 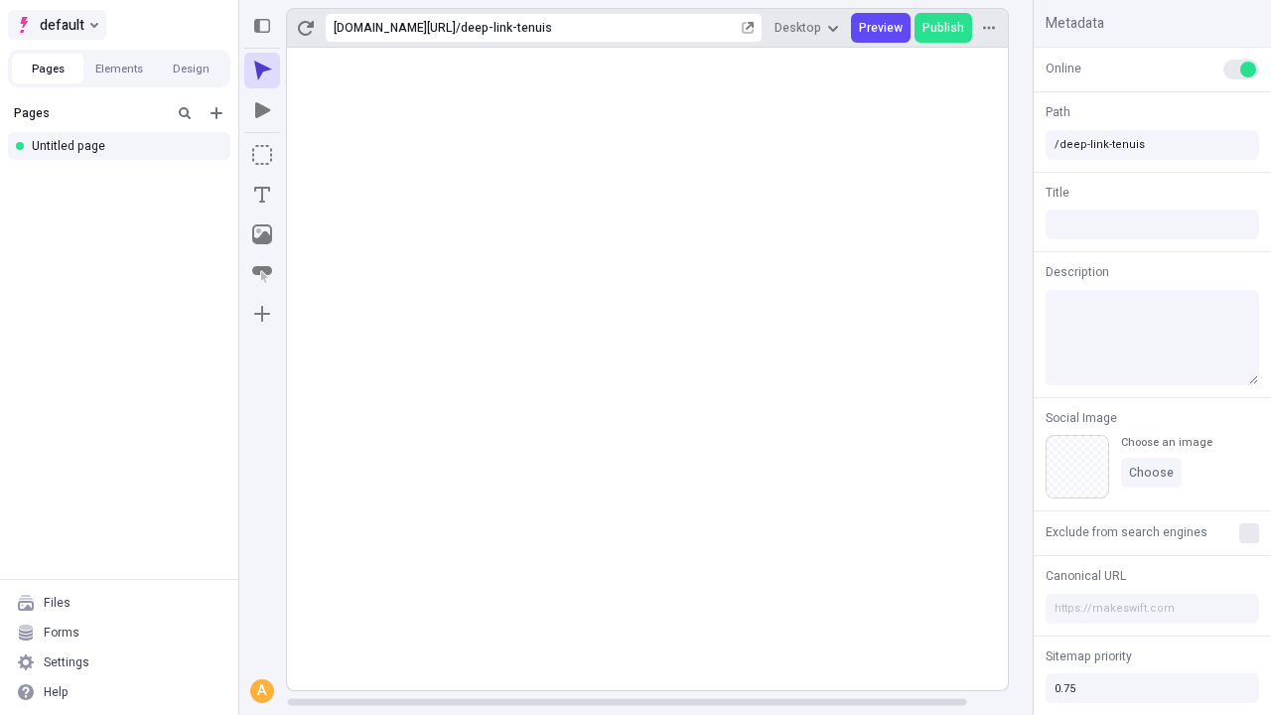 I want to click on button: Choose, so click(x=1151, y=473).